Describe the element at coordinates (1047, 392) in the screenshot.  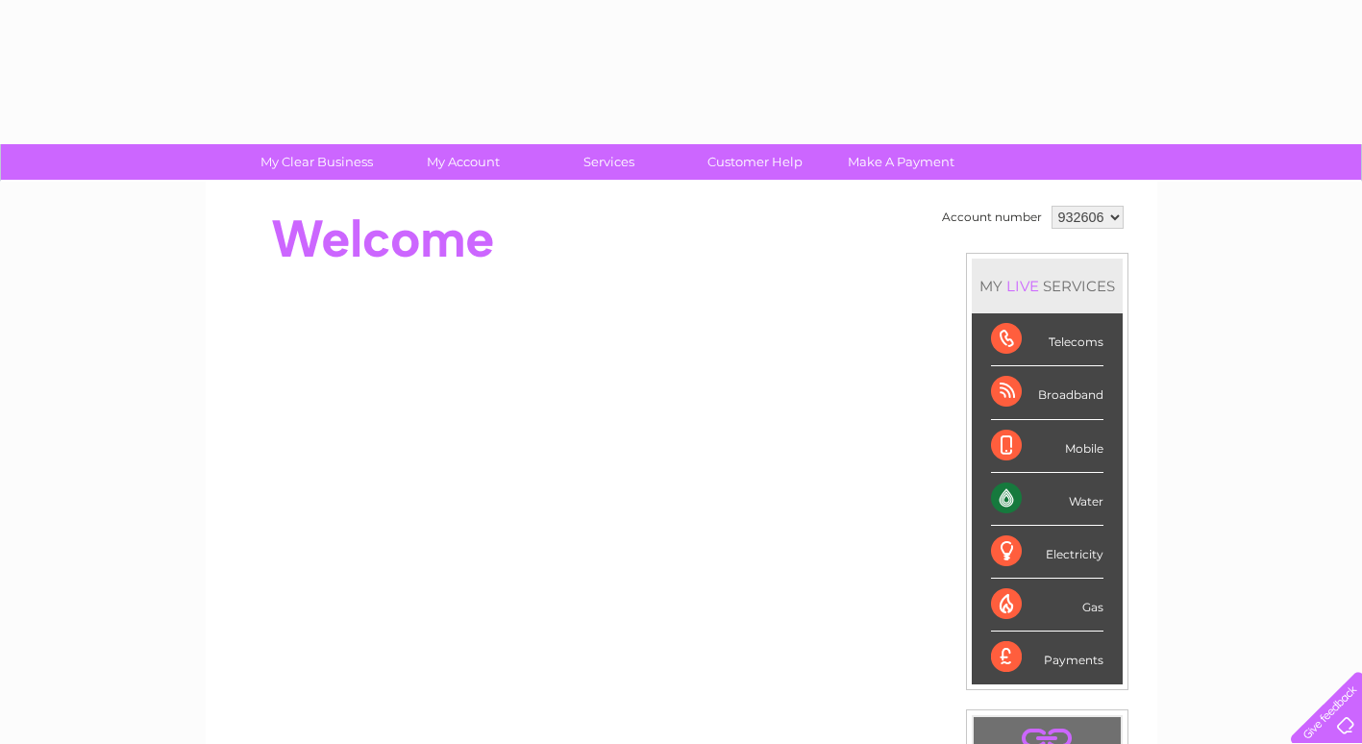
I see `div: Broadband` at that location.